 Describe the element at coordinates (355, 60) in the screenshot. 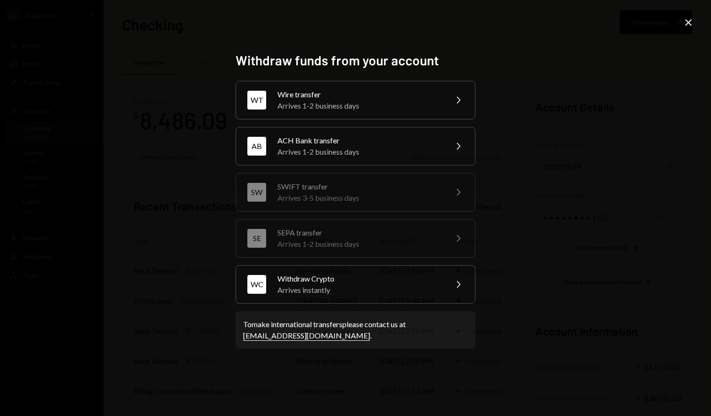

I see `h2: Withdraw funds from your account` at that location.